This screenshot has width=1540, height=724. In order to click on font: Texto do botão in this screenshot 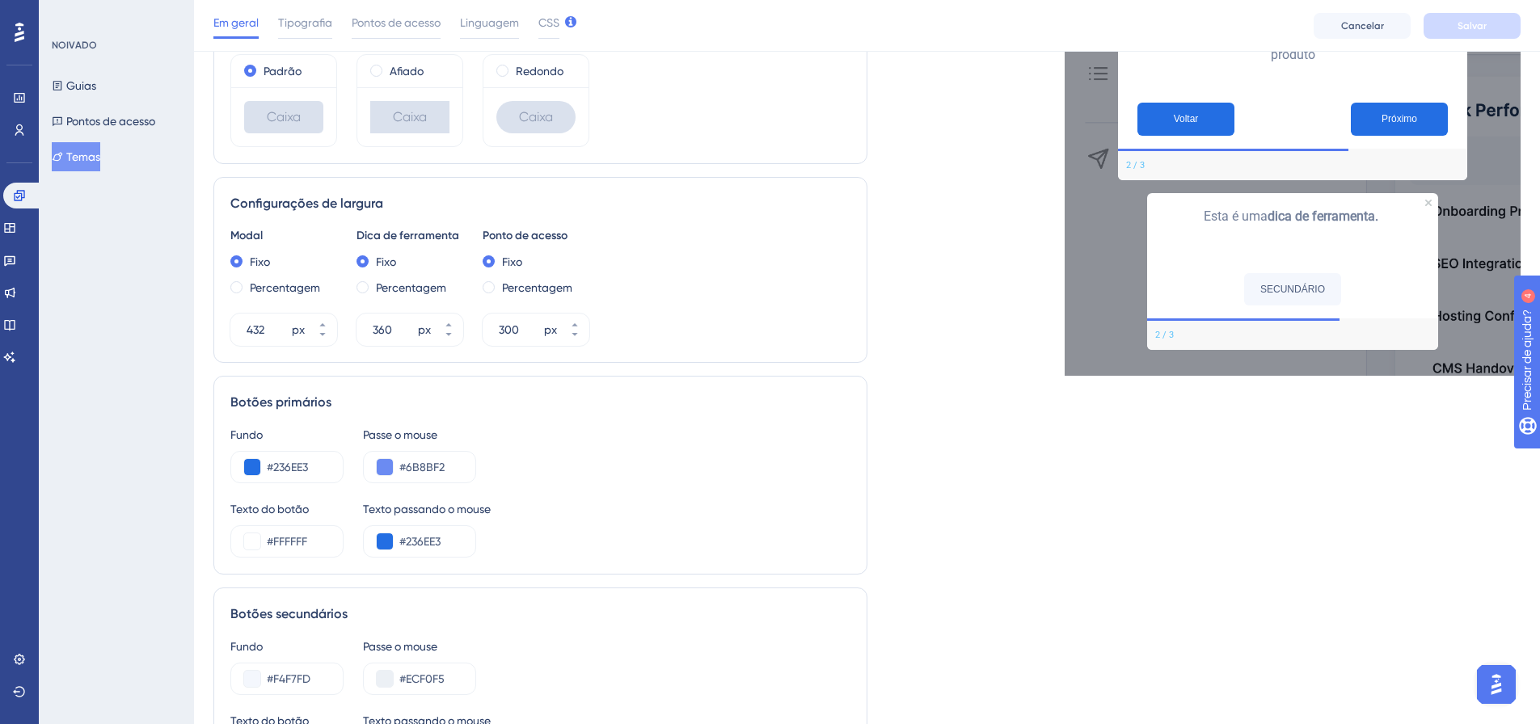, I will do `click(269, 509)`.